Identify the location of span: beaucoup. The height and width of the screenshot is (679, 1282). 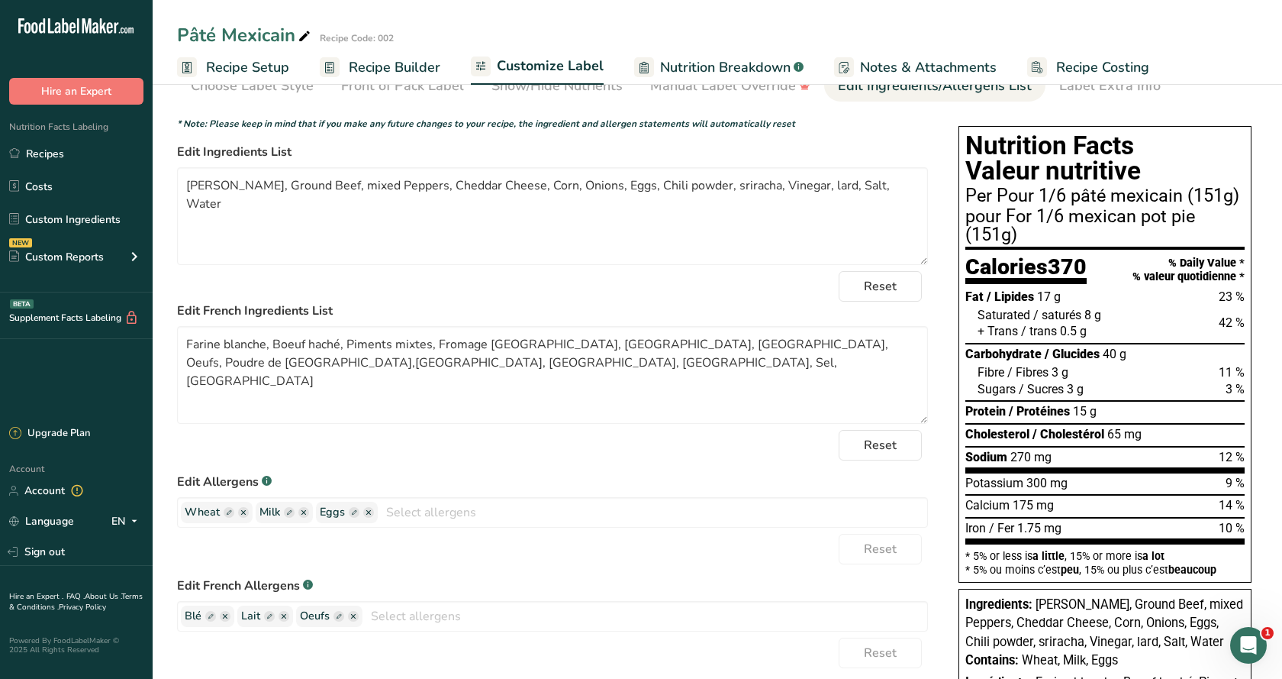
(1192, 569).